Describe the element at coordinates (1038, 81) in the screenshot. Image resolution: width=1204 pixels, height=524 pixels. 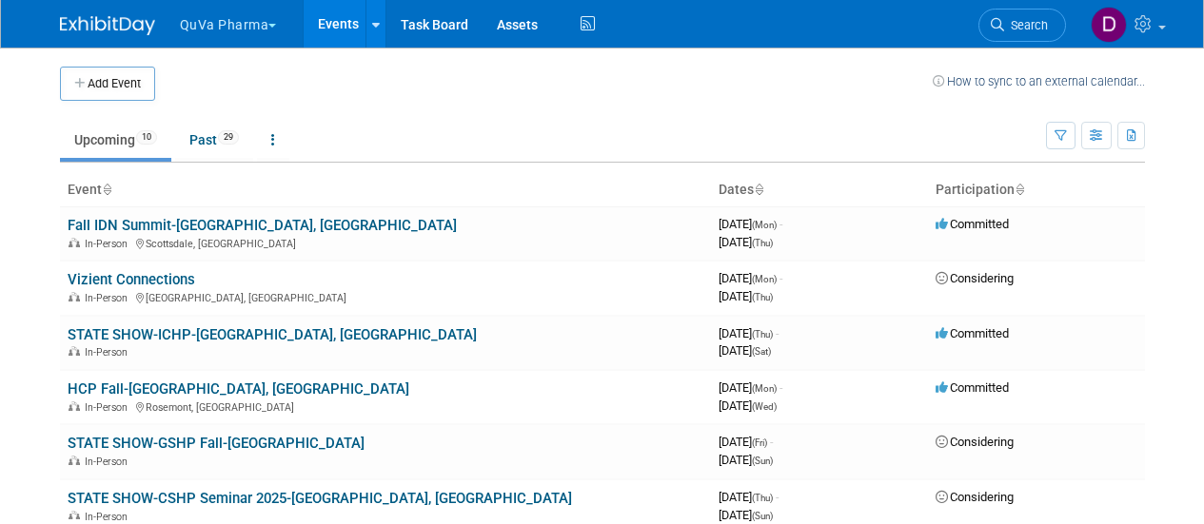
I see `a: How to sync to an external calendar...` at that location.